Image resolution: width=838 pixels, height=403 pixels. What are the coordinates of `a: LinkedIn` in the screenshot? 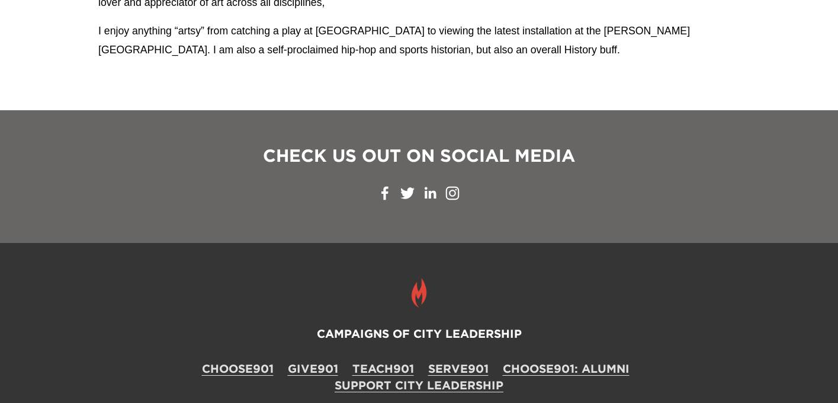 It's located at (430, 193).